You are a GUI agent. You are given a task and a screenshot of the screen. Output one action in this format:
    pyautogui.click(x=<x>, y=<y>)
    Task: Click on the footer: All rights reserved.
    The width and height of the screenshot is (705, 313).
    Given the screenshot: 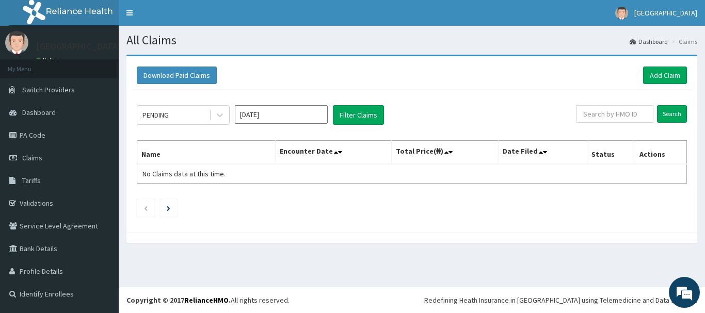 What is the action you would take?
    pyautogui.click(x=412, y=300)
    